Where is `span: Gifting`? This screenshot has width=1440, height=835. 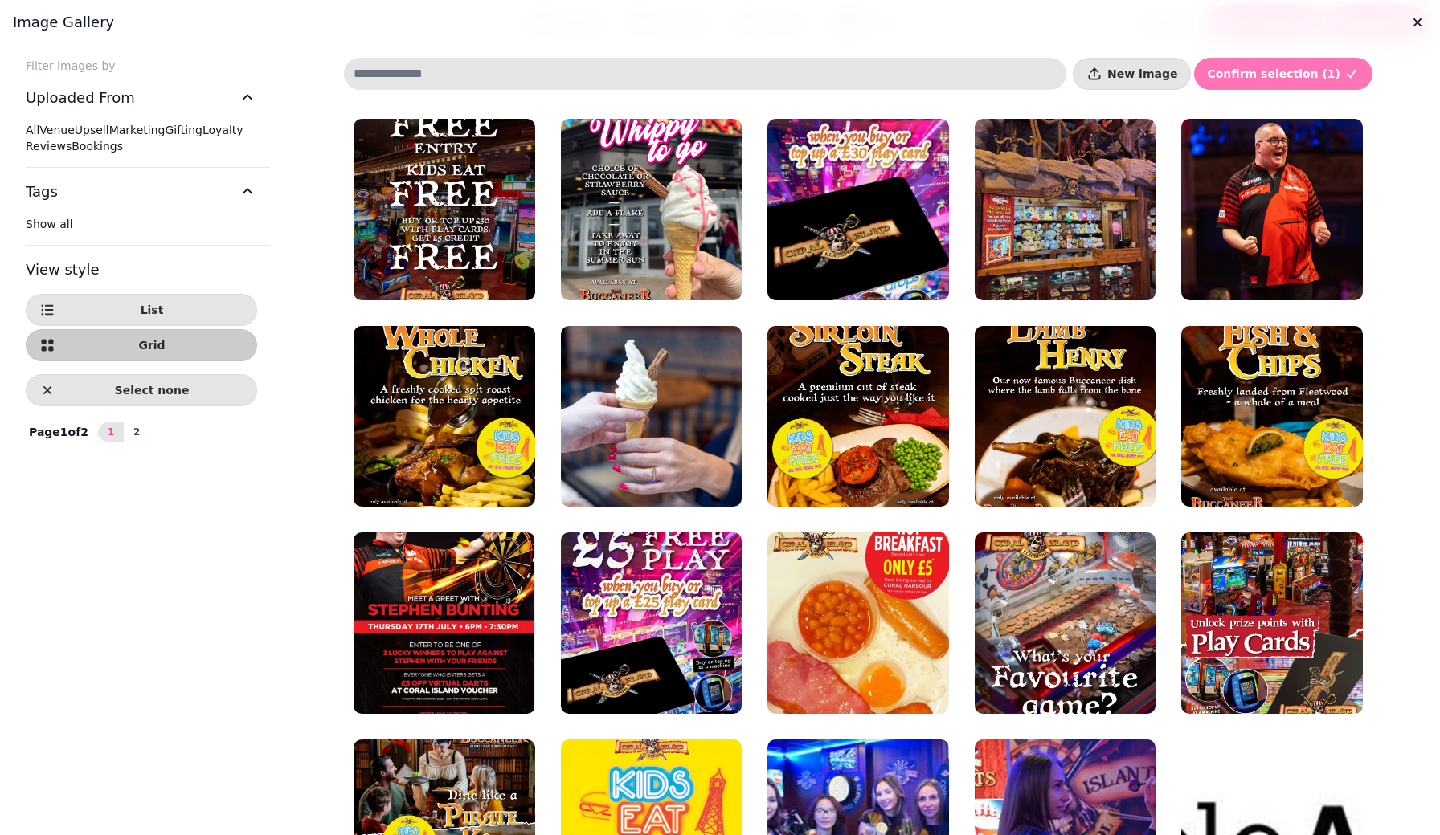 span: Gifting is located at coordinates (183, 130).